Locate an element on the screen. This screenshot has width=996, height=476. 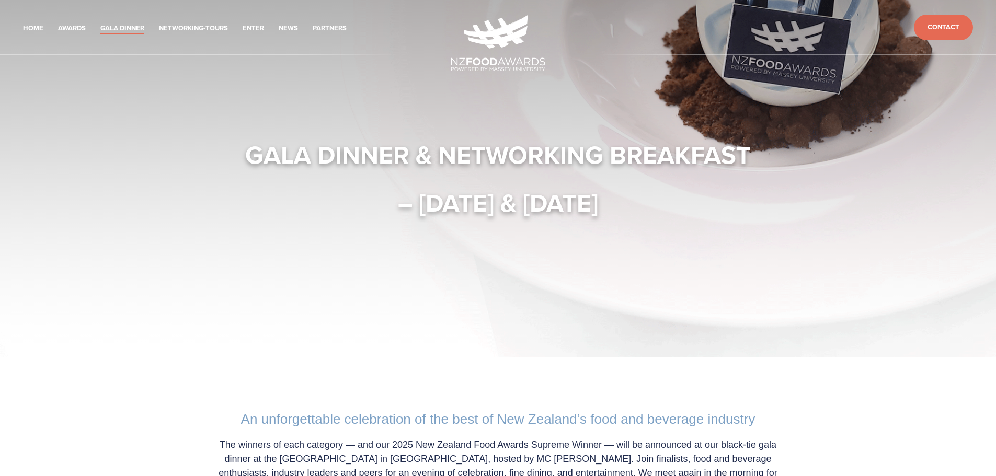
a: Home is located at coordinates (33, 28).